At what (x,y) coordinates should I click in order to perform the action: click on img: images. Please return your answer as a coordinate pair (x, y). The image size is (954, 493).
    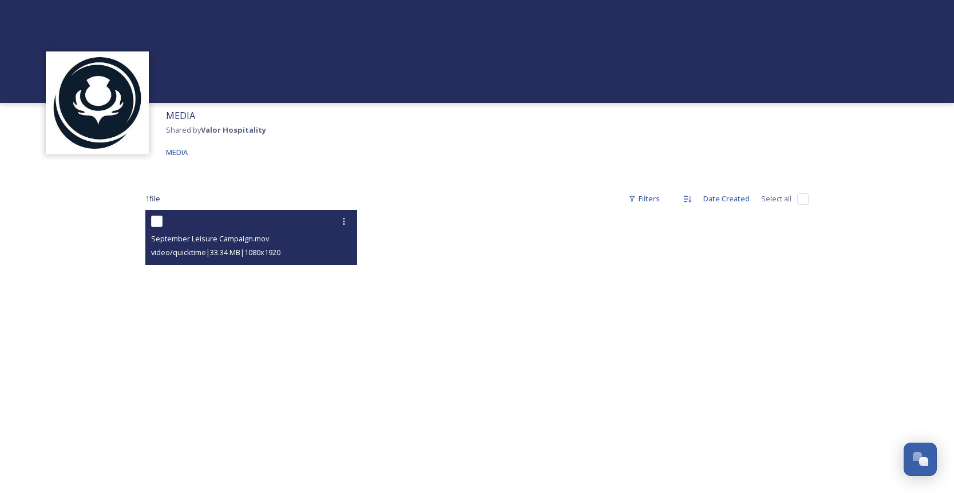
    Looking at the image, I should click on (97, 103).